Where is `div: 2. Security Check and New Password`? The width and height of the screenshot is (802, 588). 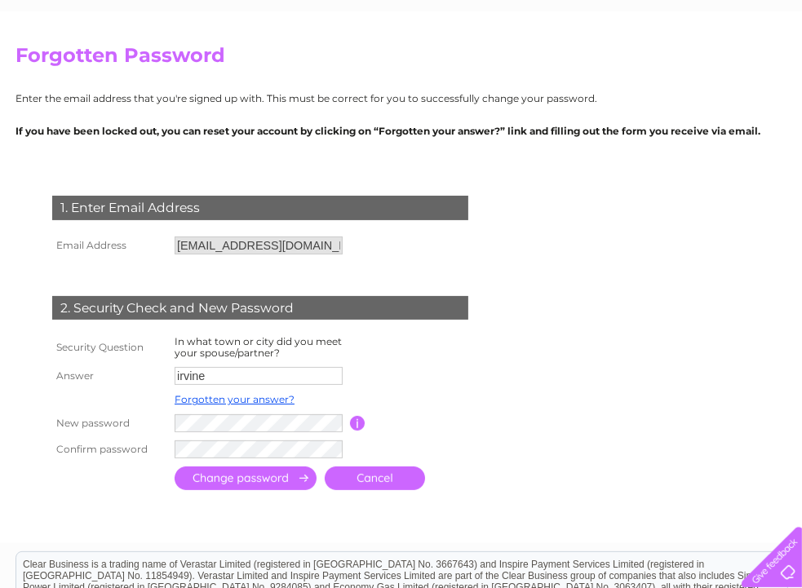
div: 2. Security Check and New Password is located at coordinates (260, 308).